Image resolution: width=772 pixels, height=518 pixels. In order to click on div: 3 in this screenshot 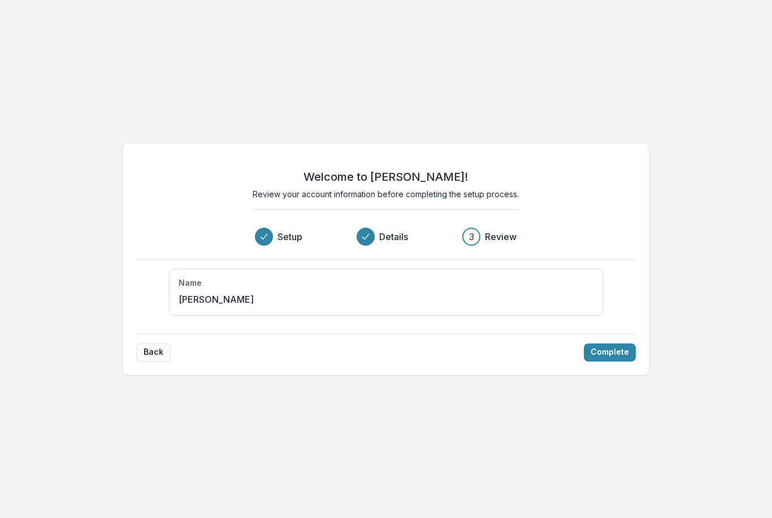, I will do `click(472, 237)`.